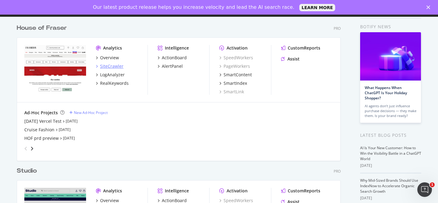 Image resolution: width=438 pixels, height=203 pixels. I want to click on a: SmartLink, so click(231, 92).